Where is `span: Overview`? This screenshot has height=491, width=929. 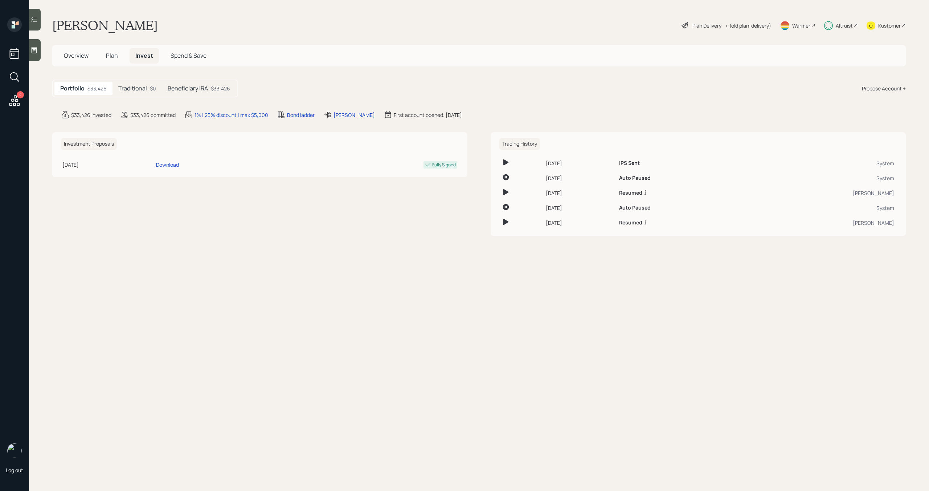
span: Overview is located at coordinates (76, 56).